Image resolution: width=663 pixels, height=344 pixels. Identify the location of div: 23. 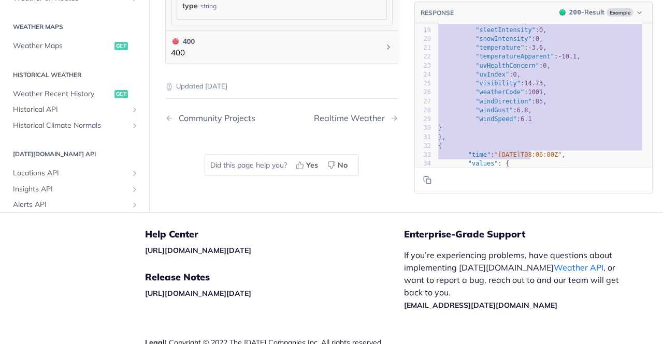
(423, 66).